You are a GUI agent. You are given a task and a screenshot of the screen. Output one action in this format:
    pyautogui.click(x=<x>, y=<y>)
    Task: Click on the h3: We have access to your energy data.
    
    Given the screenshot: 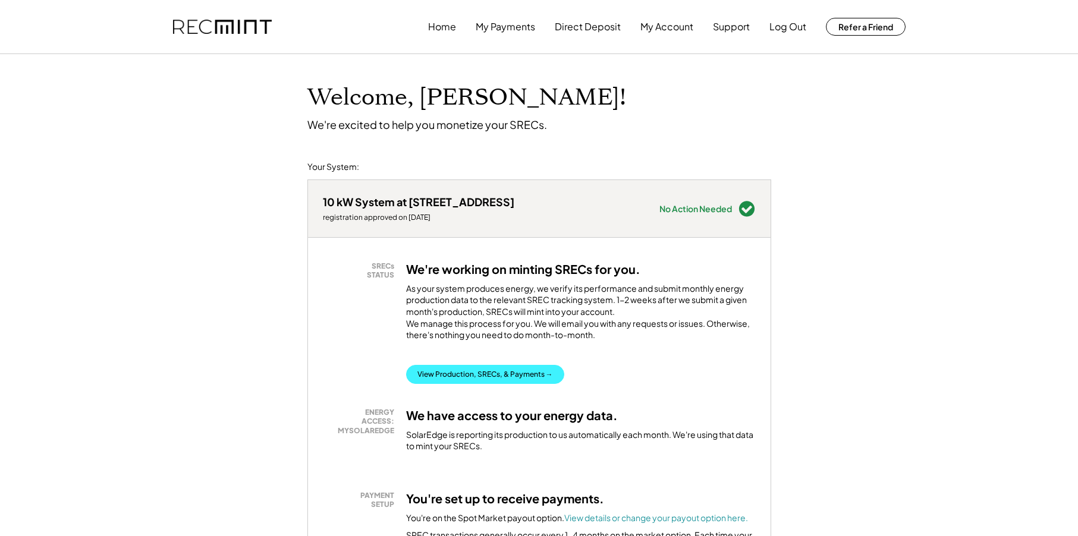 What is the action you would take?
    pyautogui.click(x=512, y=416)
    